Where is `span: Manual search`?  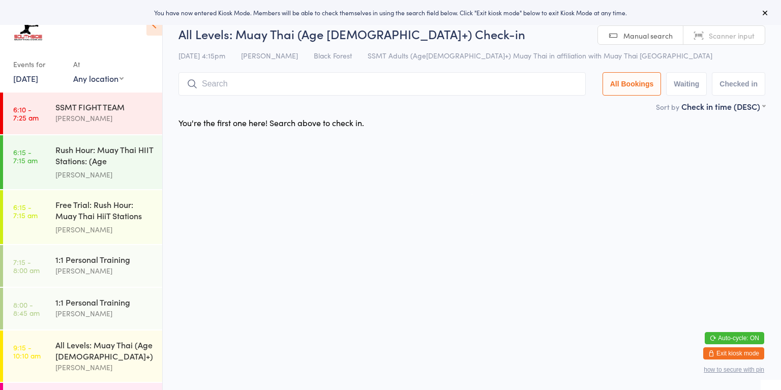
span: Manual search is located at coordinates (648, 36).